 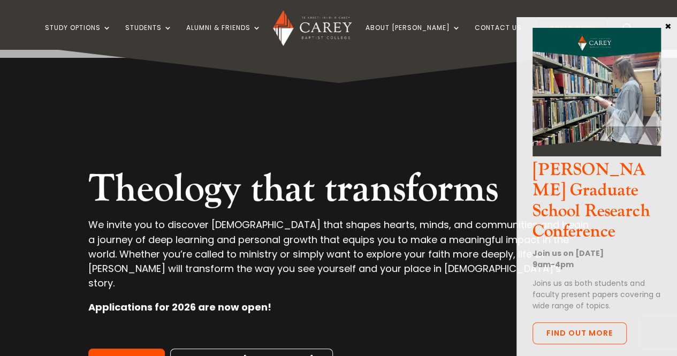 What do you see at coordinates (180, 307) in the screenshot?
I see `strong: Applications for 2026 are now open!` at bounding box center [180, 307].